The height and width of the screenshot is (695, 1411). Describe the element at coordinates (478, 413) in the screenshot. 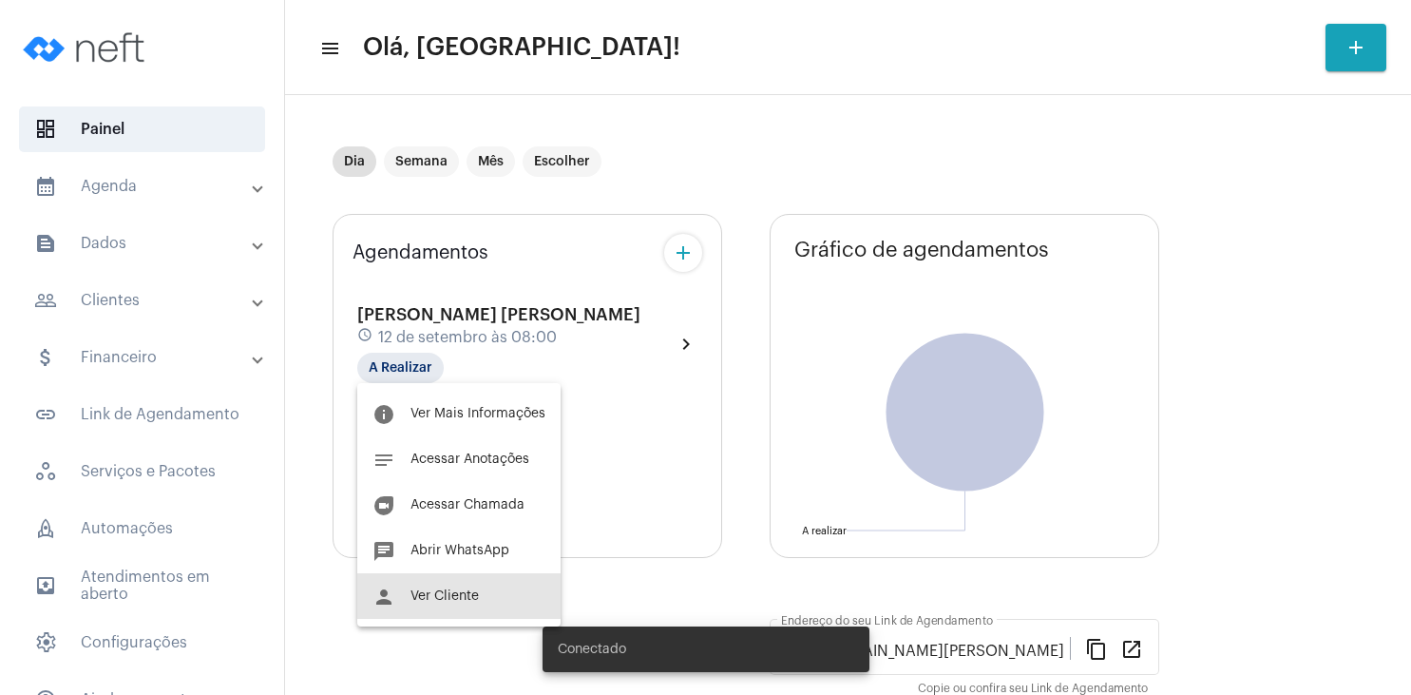

I see `span: Ver Mais Informações` at that location.